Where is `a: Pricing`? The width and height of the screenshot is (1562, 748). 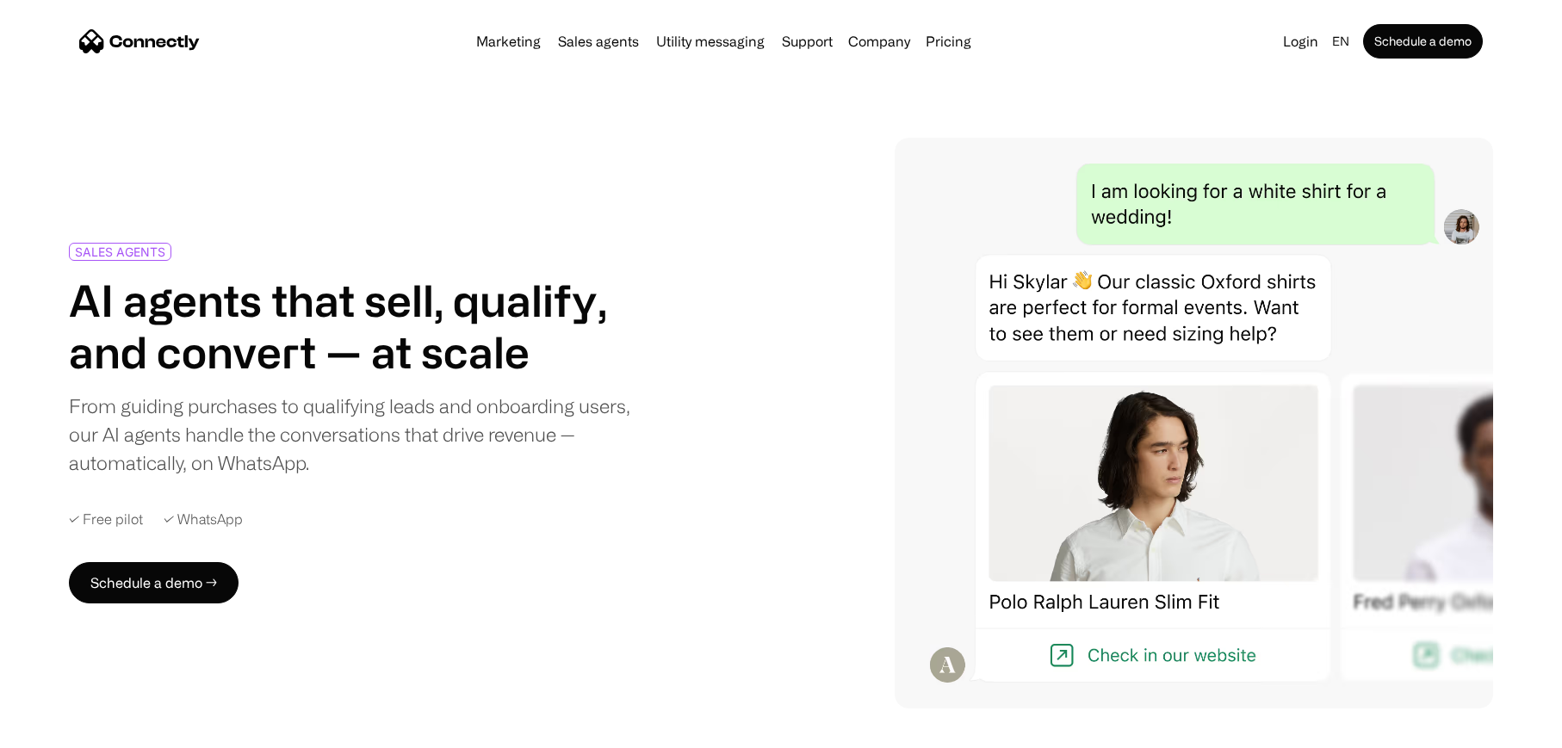 a: Pricing is located at coordinates (948, 41).